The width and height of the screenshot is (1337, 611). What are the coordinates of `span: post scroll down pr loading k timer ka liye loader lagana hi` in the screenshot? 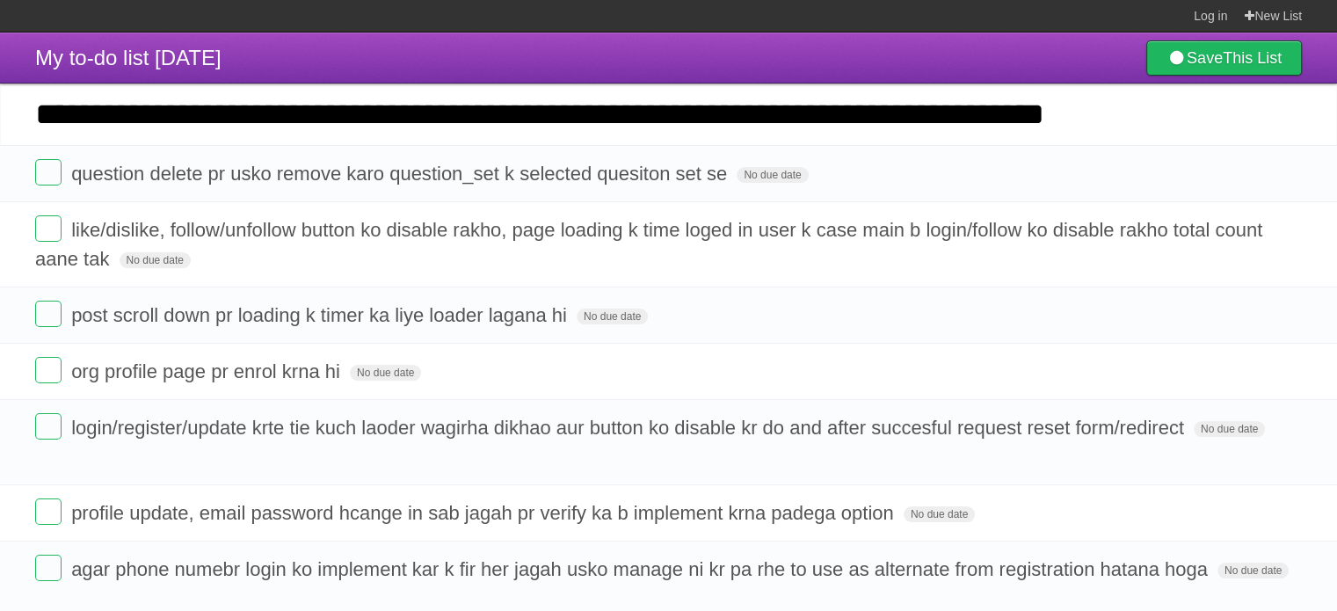 It's located at (321, 315).